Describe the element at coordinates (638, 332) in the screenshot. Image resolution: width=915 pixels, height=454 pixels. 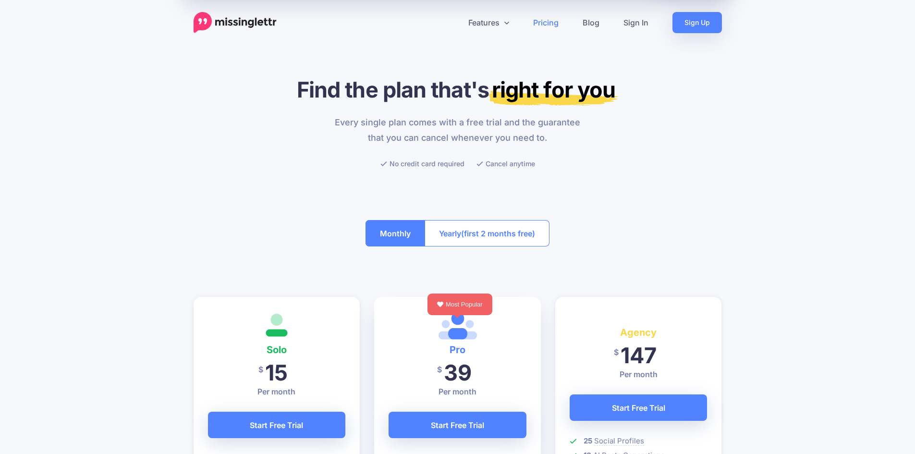
I see `h4: Agency` at that location.